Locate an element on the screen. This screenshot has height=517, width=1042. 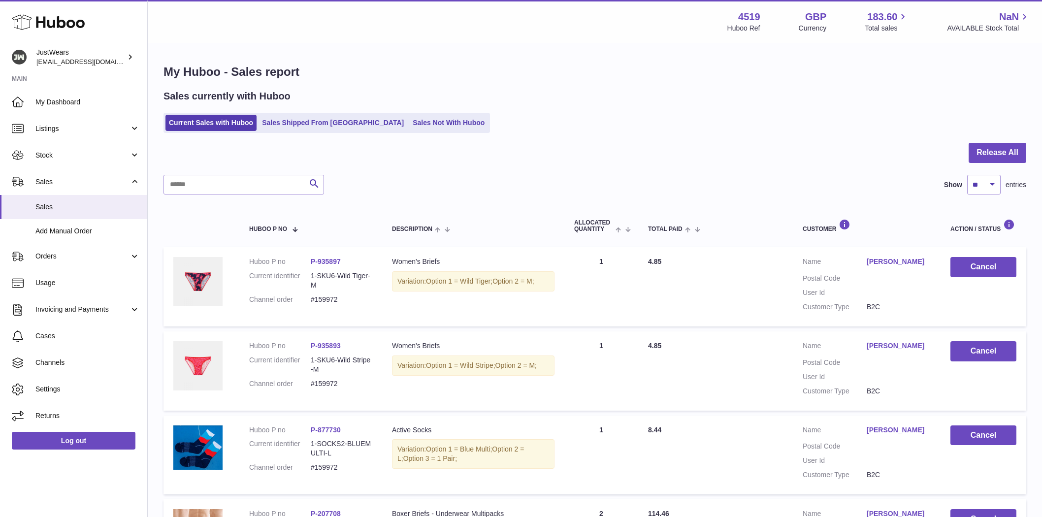
span: 8.44 is located at coordinates (655, 430).